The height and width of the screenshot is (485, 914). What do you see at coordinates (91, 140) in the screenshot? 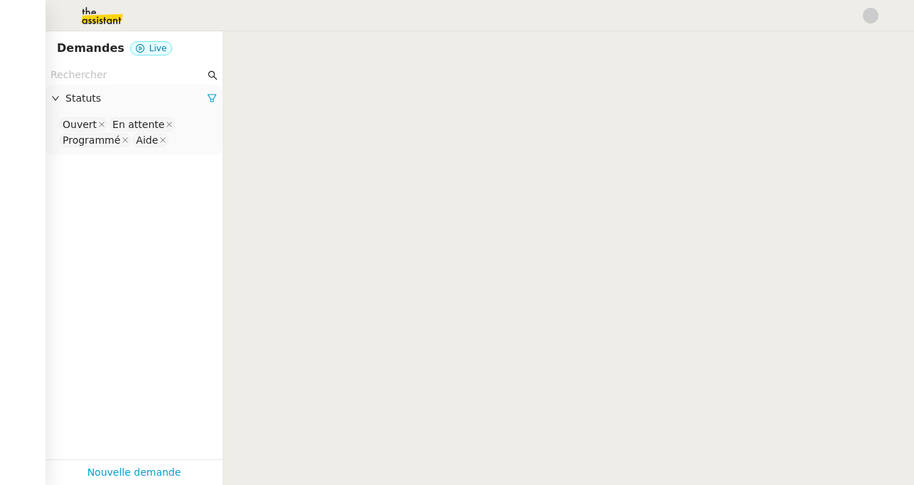
I see `div: Programmé` at bounding box center [91, 140].